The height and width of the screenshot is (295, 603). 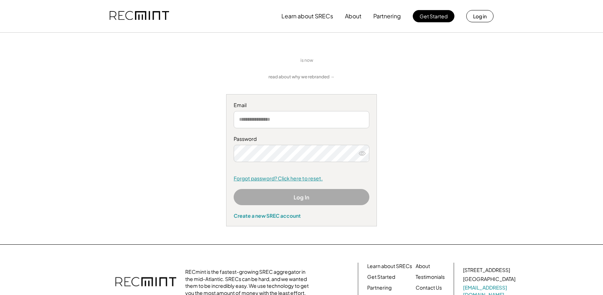 What do you see at coordinates (387, 16) in the screenshot?
I see `button: Partnering` at bounding box center [387, 16].